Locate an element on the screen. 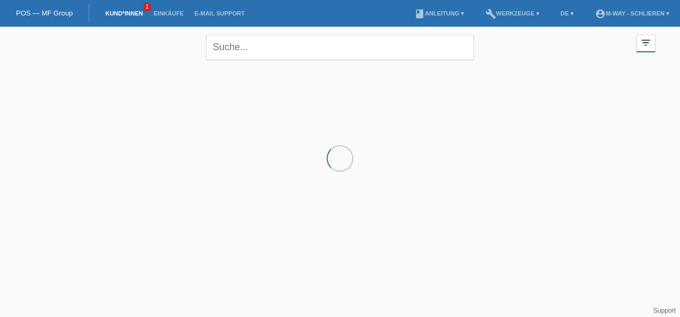  input: Suche... is located at coordinates (340, 47).